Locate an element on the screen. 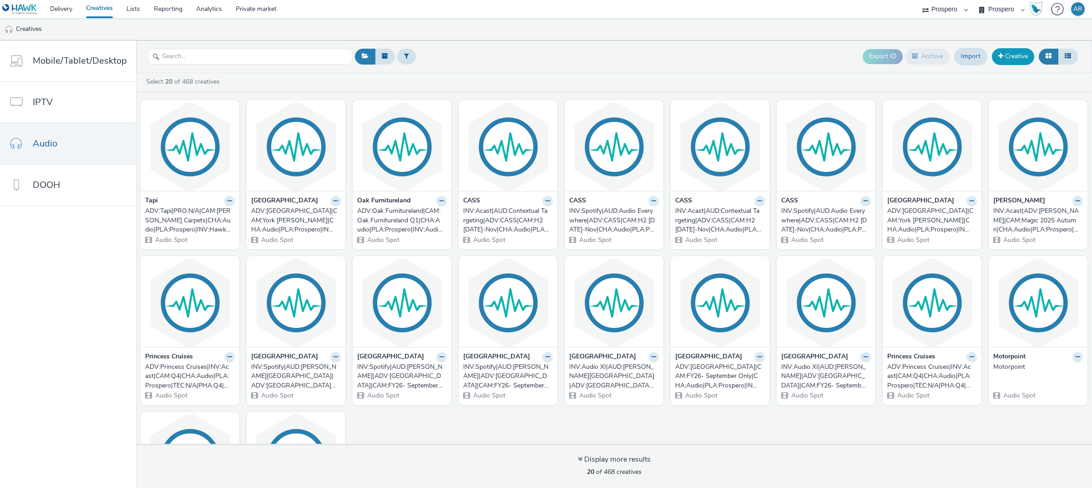  img: INV:Acast|ADV:Bauer|CAM:Magic 2025 Autumn|CHA:Audio|PLA:Prospero|TEC:N/A|PHA:Autumn Phase 2 |OBJ:... is located at coordinates (1038, 147).